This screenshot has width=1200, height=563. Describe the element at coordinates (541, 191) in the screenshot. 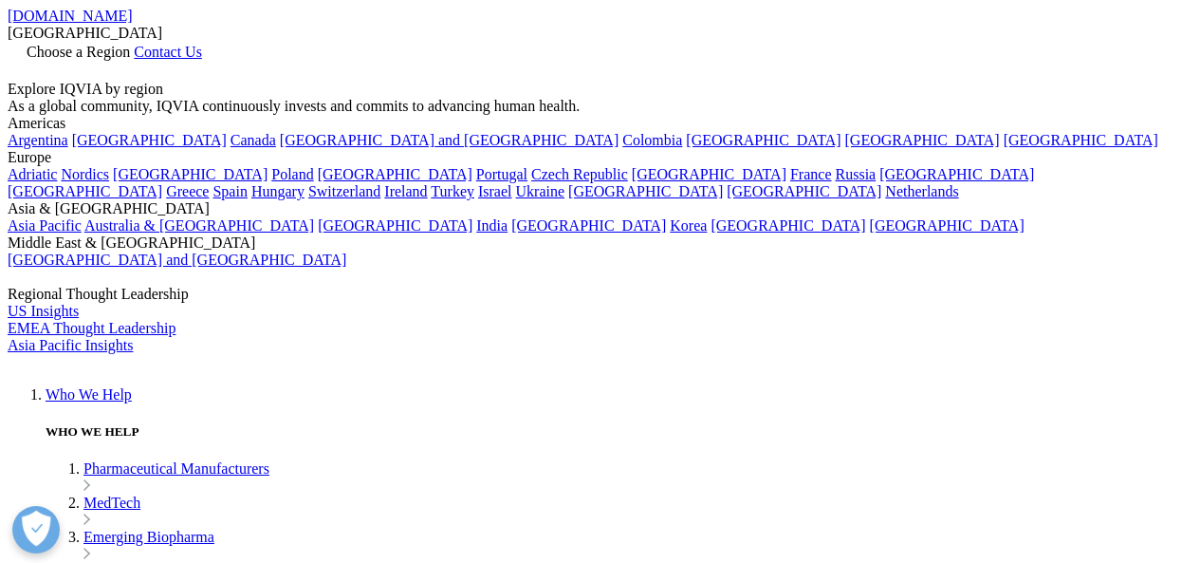

I see `a: Ukraine` at that location.